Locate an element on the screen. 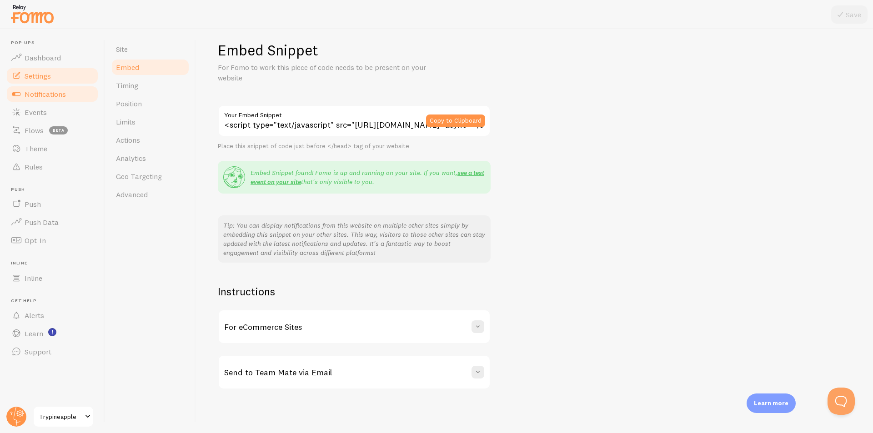 This screenshot has height=433, width=873. span: beta is located at coordinates (58, 130).